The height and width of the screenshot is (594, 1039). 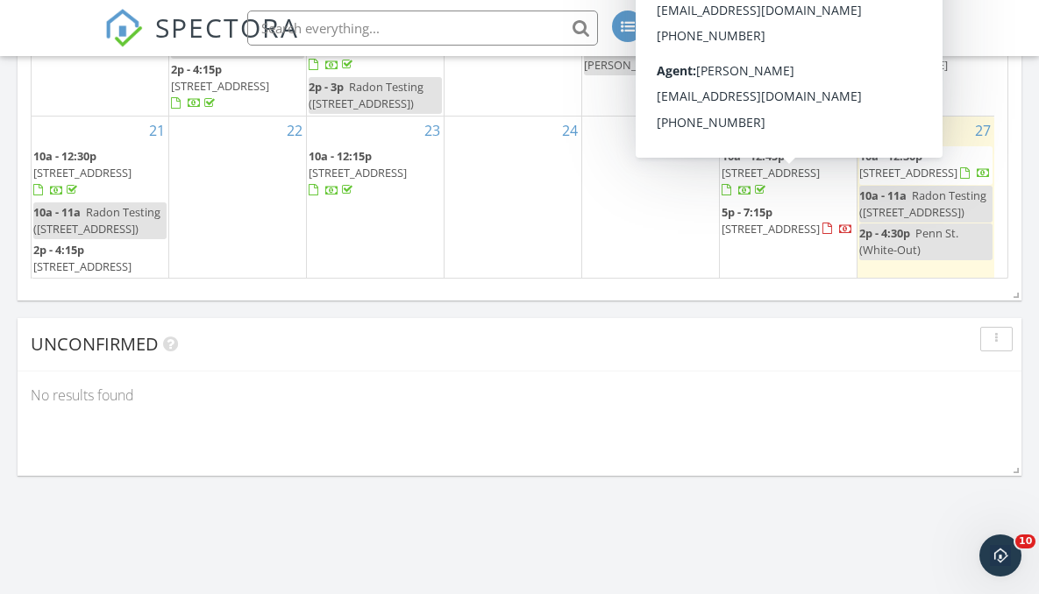 What do you see at coordinates (787, 216) in the screenshot?
I see `td: Go to September 26, 2025` at bounding box center [787, 216].